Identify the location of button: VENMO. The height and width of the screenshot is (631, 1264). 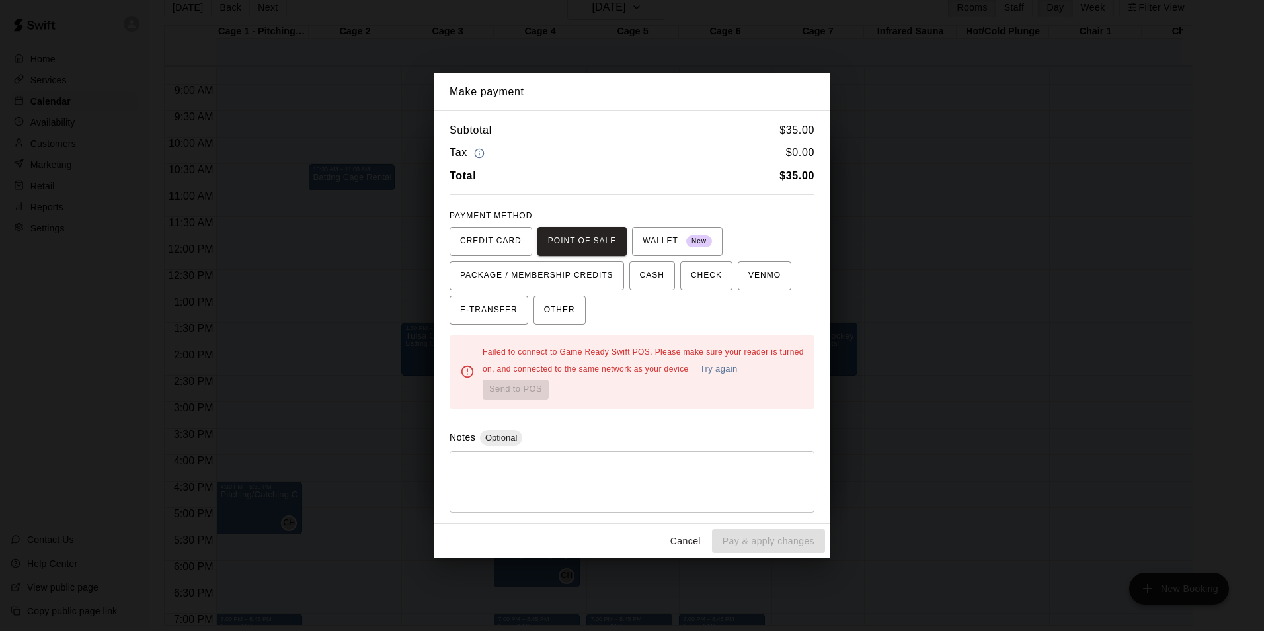
(764, 276).